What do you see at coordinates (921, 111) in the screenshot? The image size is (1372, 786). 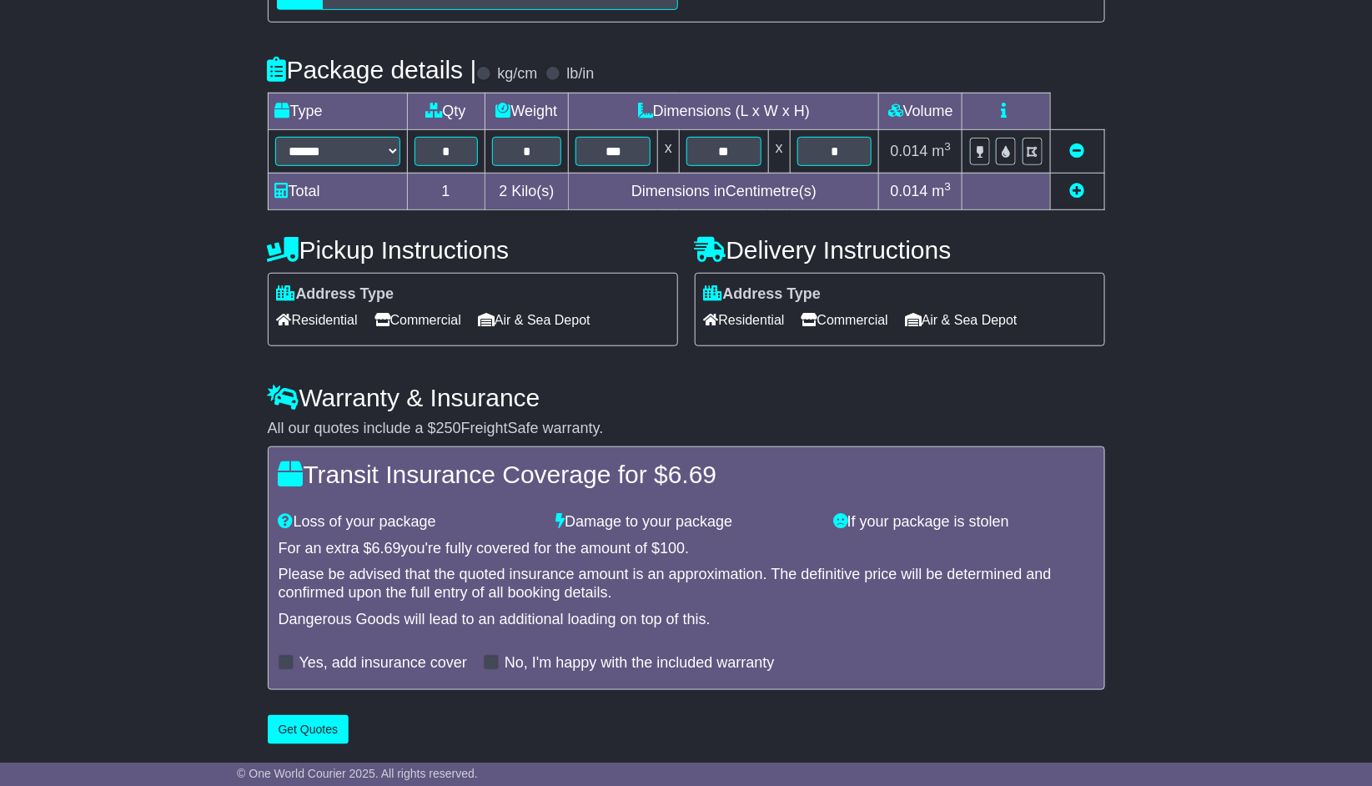 I see `td: Volume` at bounding box center [921, 111].